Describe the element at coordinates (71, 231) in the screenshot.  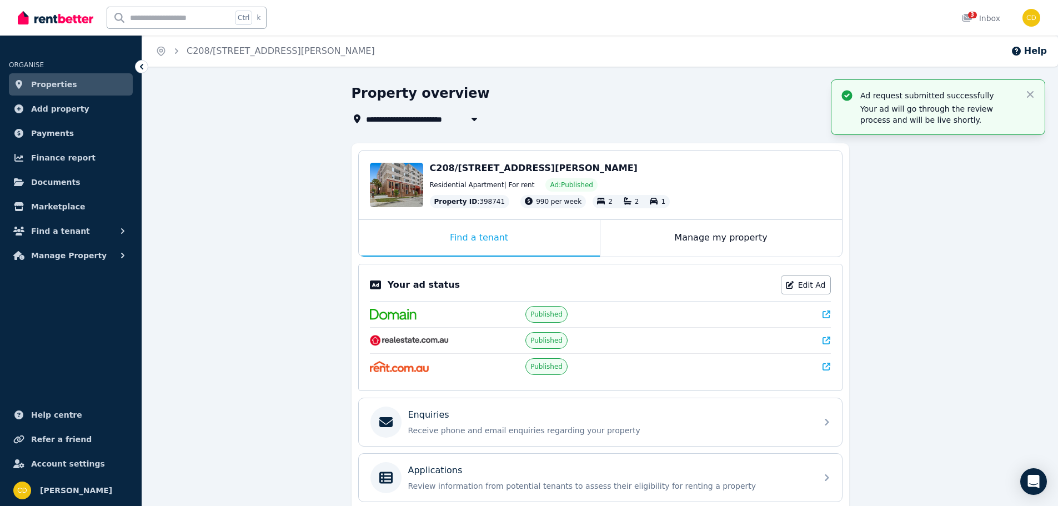
I see `button: Find a tenant` at that location.